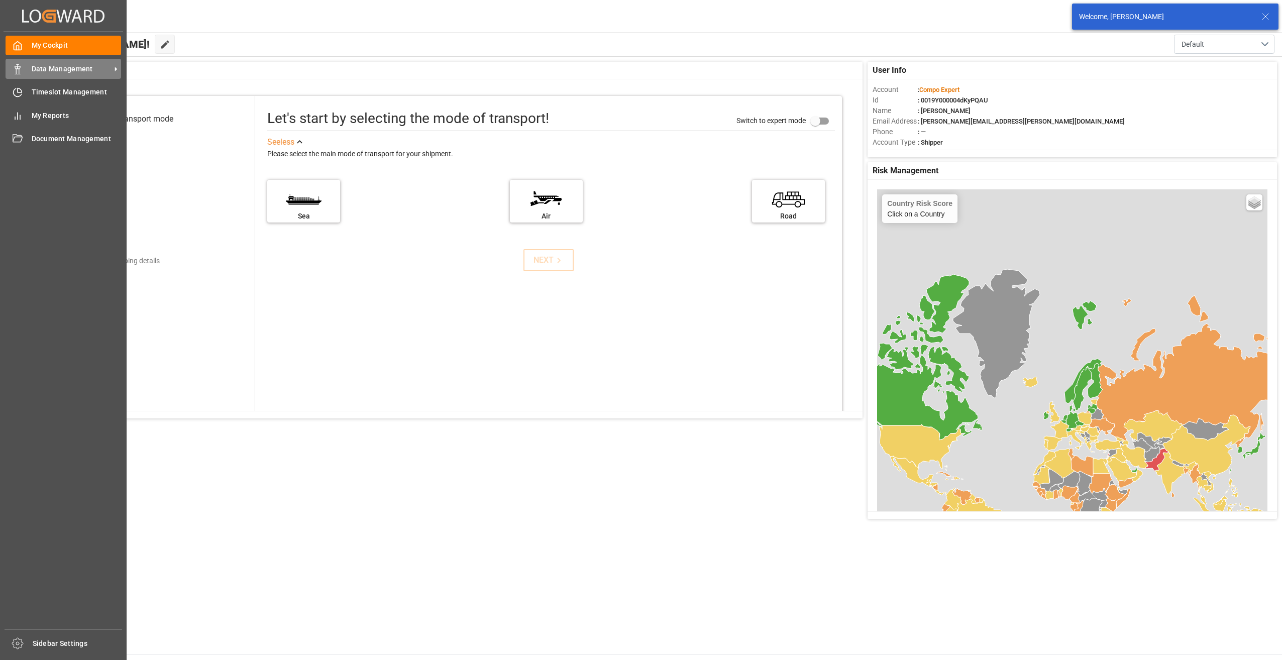 Image resolution: width=1282 pixels, height=660 pixels. I want to click on div: See less, so click(281, 142).